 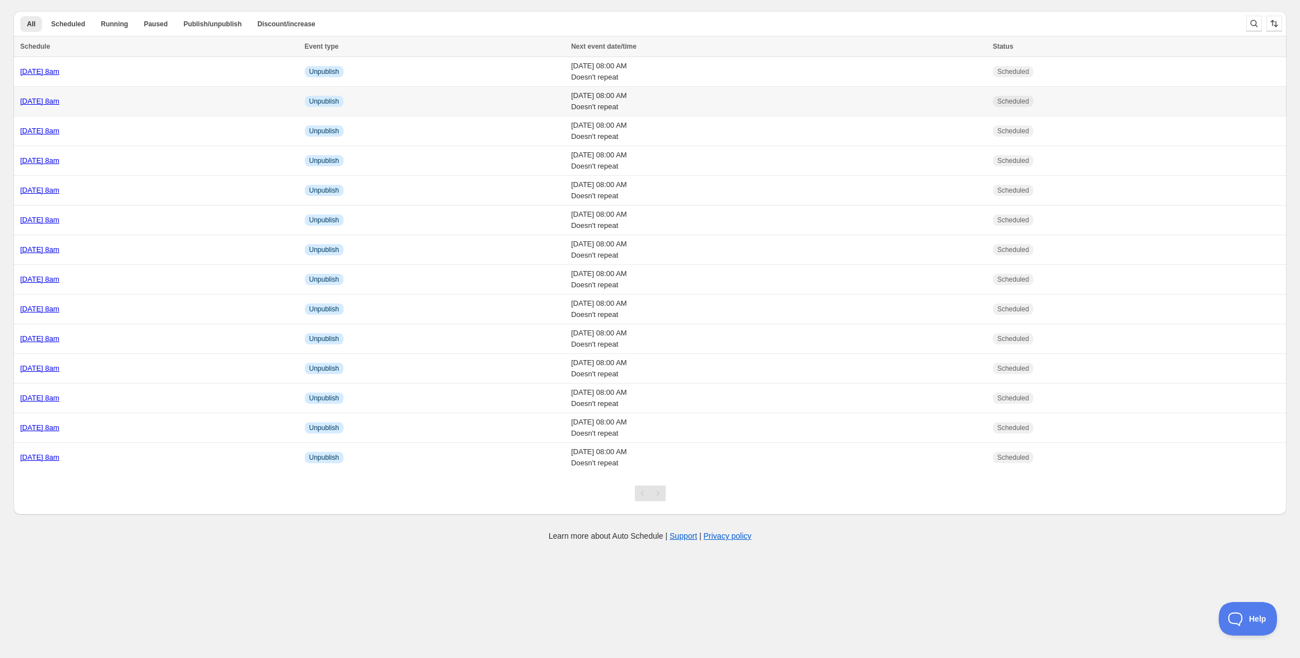 What do you see at coordinates (650, 494) in the screenshot?
I see `nav: Pagination` at bounding box center [650, 494].